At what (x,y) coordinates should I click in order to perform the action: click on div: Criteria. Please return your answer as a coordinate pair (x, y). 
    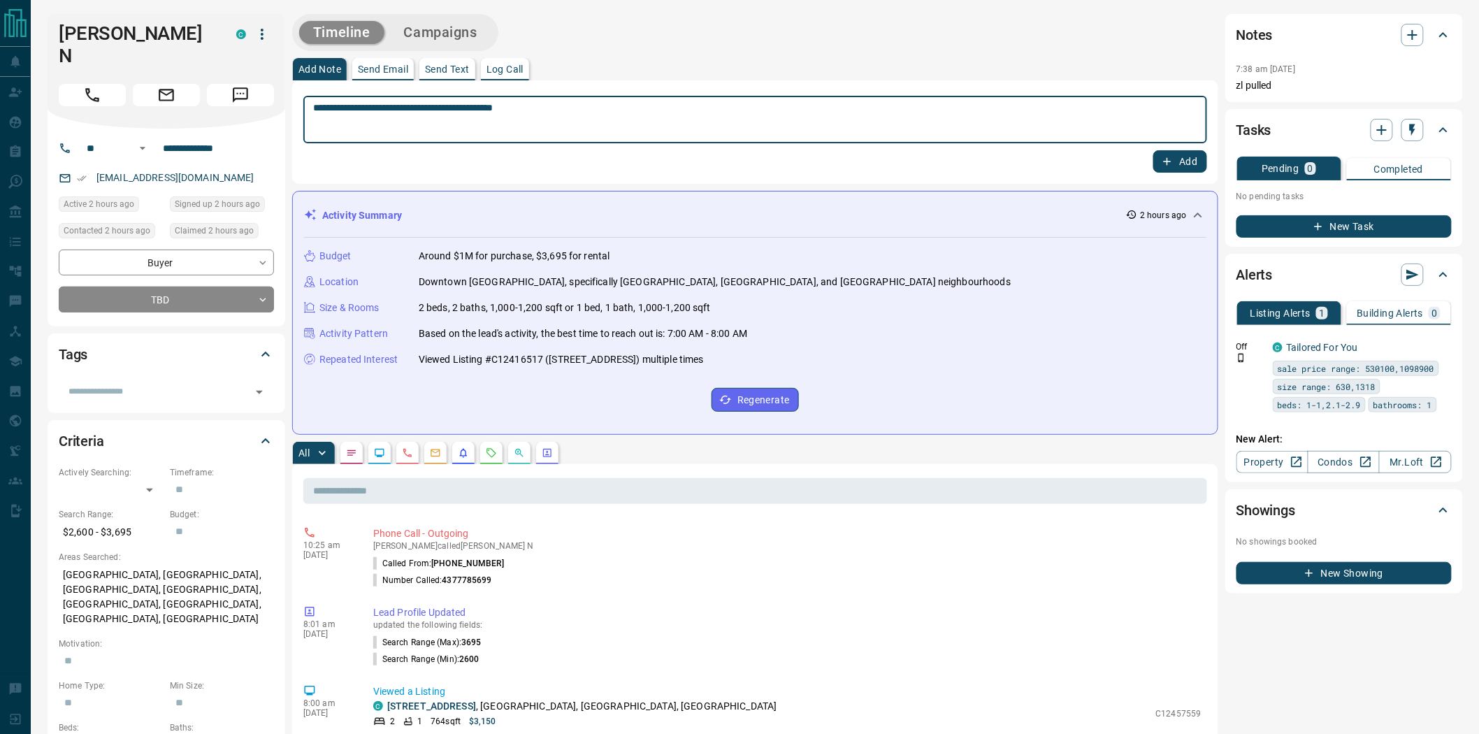
    Looking at the image, I should click on (166, 441).